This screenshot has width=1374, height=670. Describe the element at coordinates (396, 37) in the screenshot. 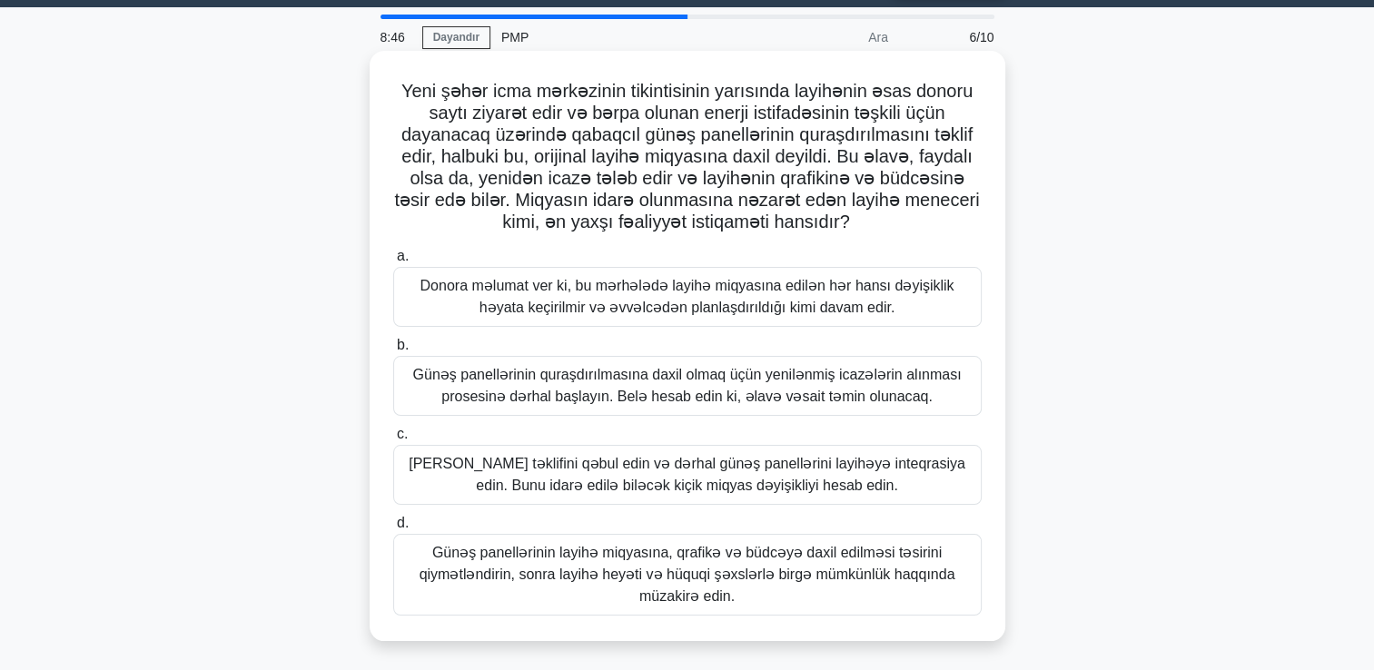

I see `div: 8:46` at that location.